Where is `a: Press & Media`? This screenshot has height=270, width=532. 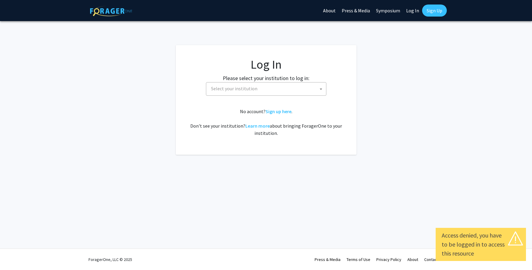
a: Press & Media is located at coordinates (327, 259).